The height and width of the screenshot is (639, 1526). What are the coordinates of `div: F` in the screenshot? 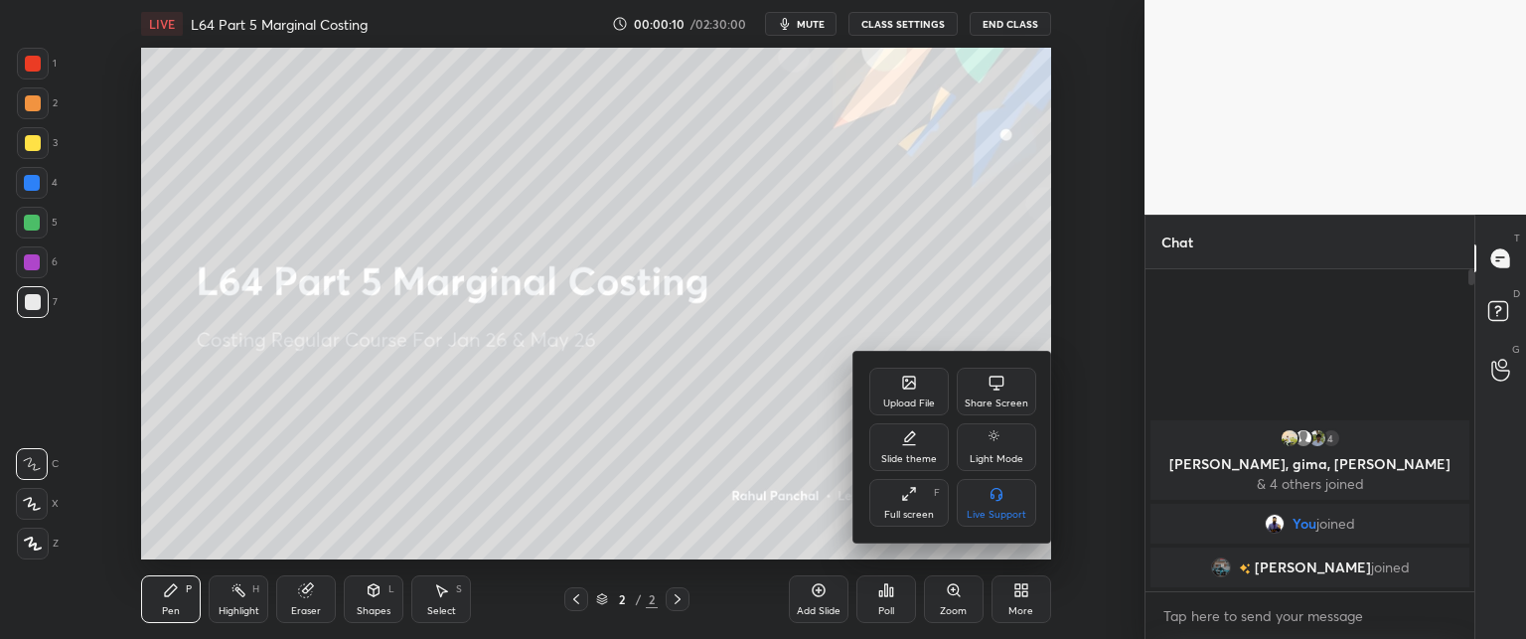 It's located at (937, 493).